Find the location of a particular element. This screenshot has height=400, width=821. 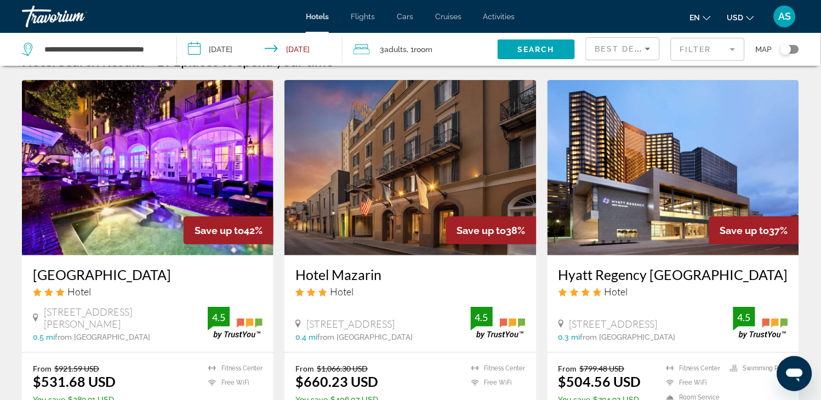

span: , 1 is located at coordinates (419, 49).